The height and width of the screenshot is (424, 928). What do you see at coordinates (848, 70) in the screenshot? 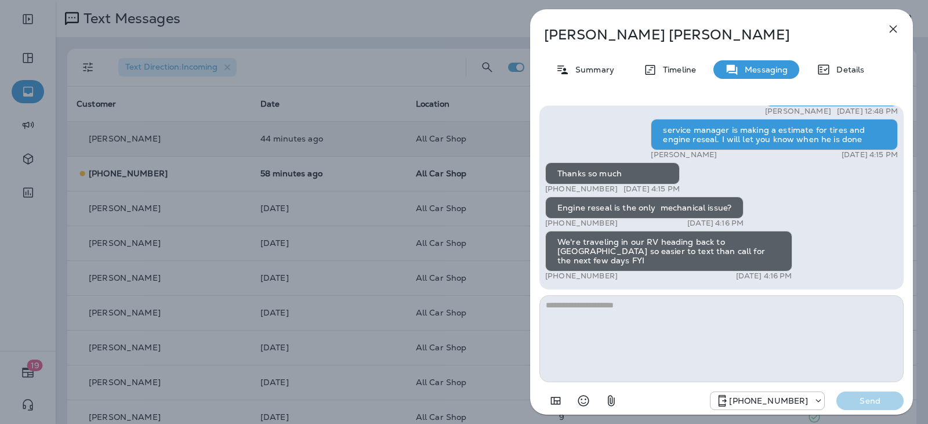
I see `p: Details` at bounding box center [848, 70].